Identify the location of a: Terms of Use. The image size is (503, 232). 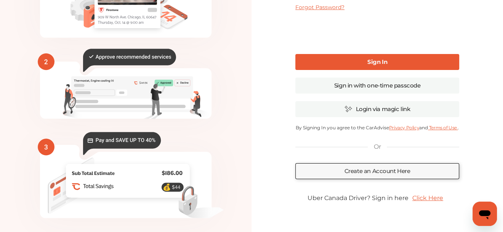
(443, 128).